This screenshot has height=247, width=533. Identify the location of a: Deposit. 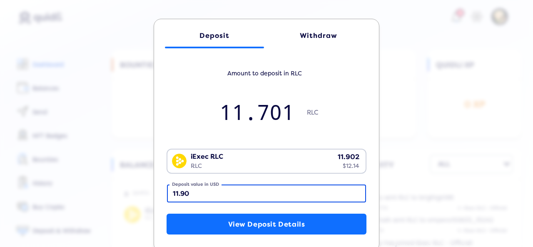
(215, 36).